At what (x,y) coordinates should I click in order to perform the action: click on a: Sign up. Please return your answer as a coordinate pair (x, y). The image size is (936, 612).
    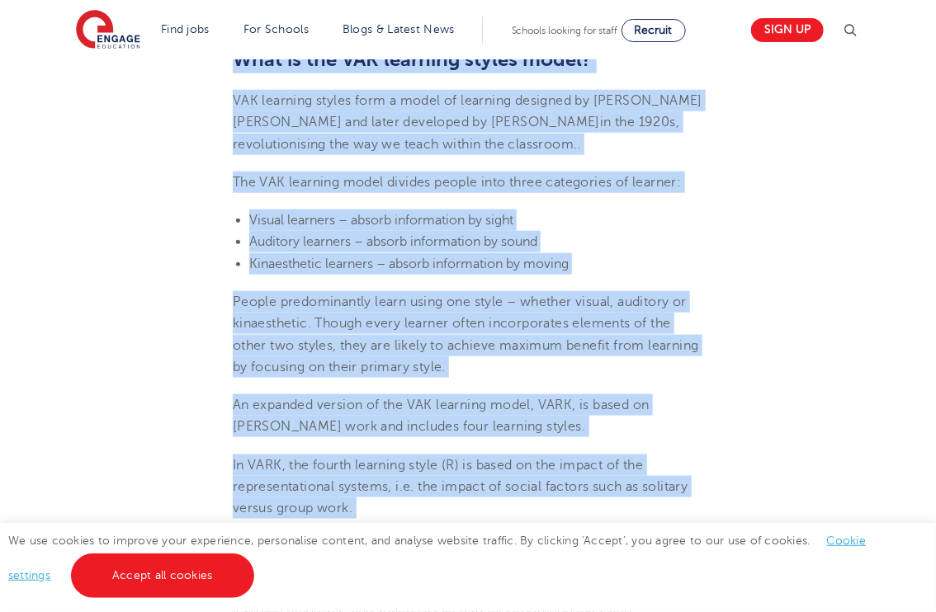
    Looking at the image, I should click on (787, 30).